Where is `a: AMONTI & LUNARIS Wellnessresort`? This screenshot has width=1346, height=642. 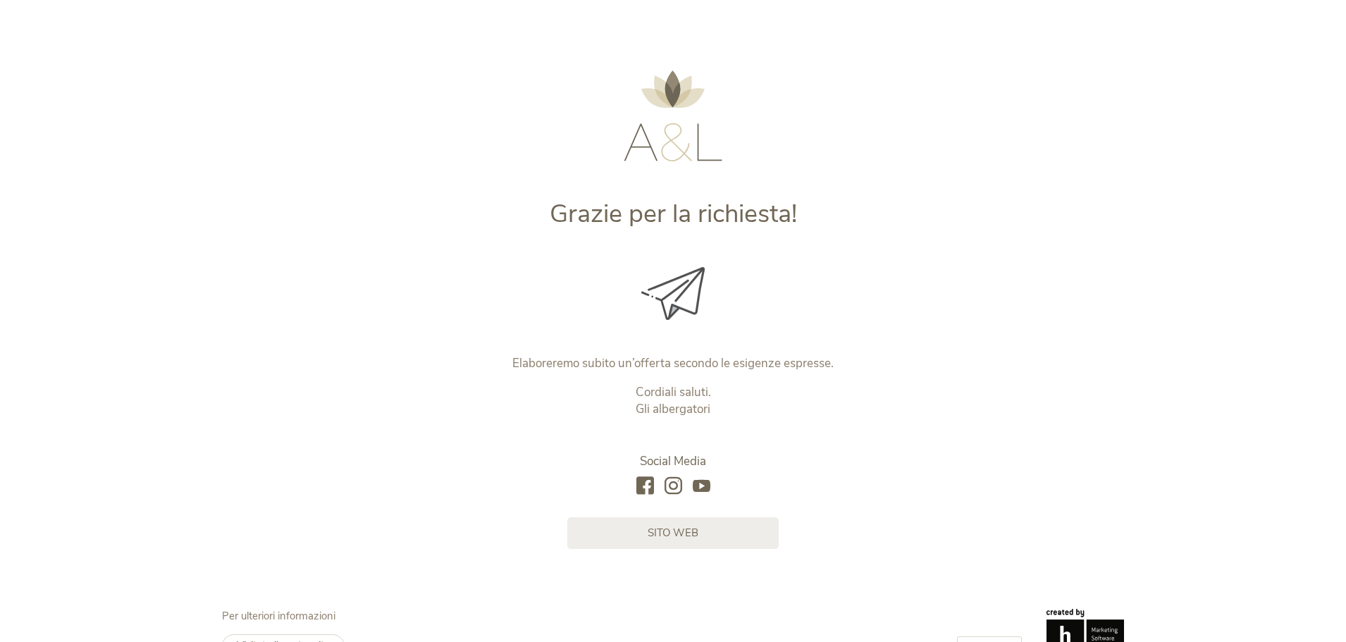 a: AMONTI & LUNARIS Wellnessresort is located at coordinates (673, 116).